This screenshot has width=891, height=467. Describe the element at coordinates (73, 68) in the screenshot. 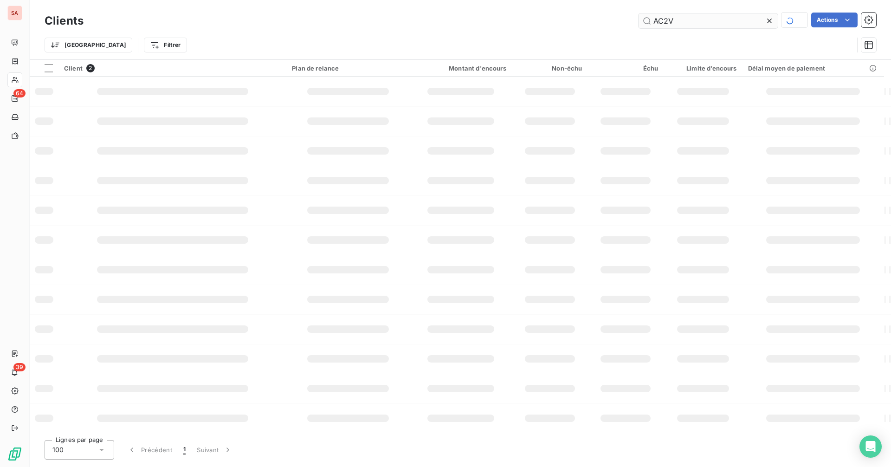

I see `span: Client` at that location.